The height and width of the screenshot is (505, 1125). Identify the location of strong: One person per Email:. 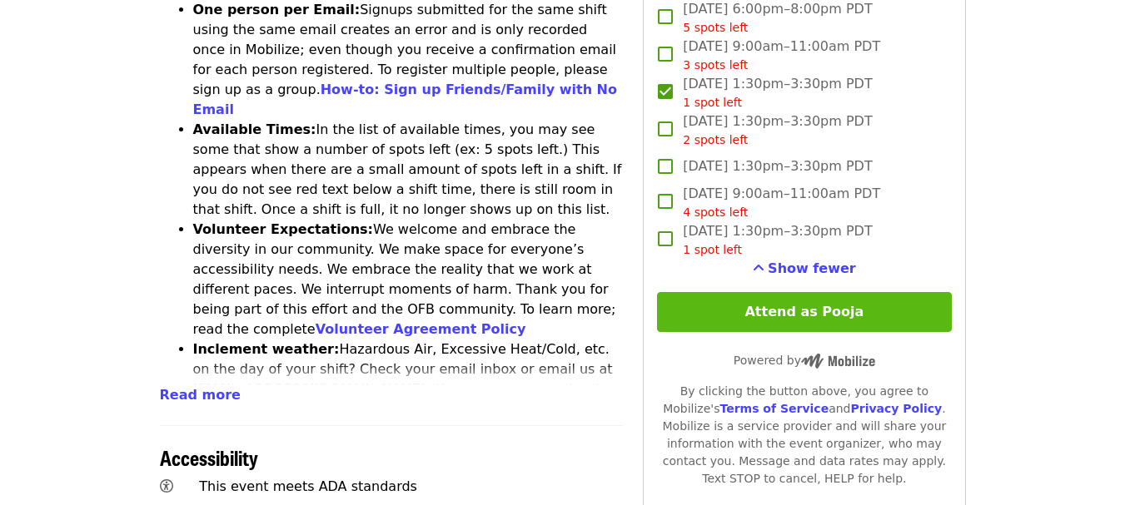
(276, 9).